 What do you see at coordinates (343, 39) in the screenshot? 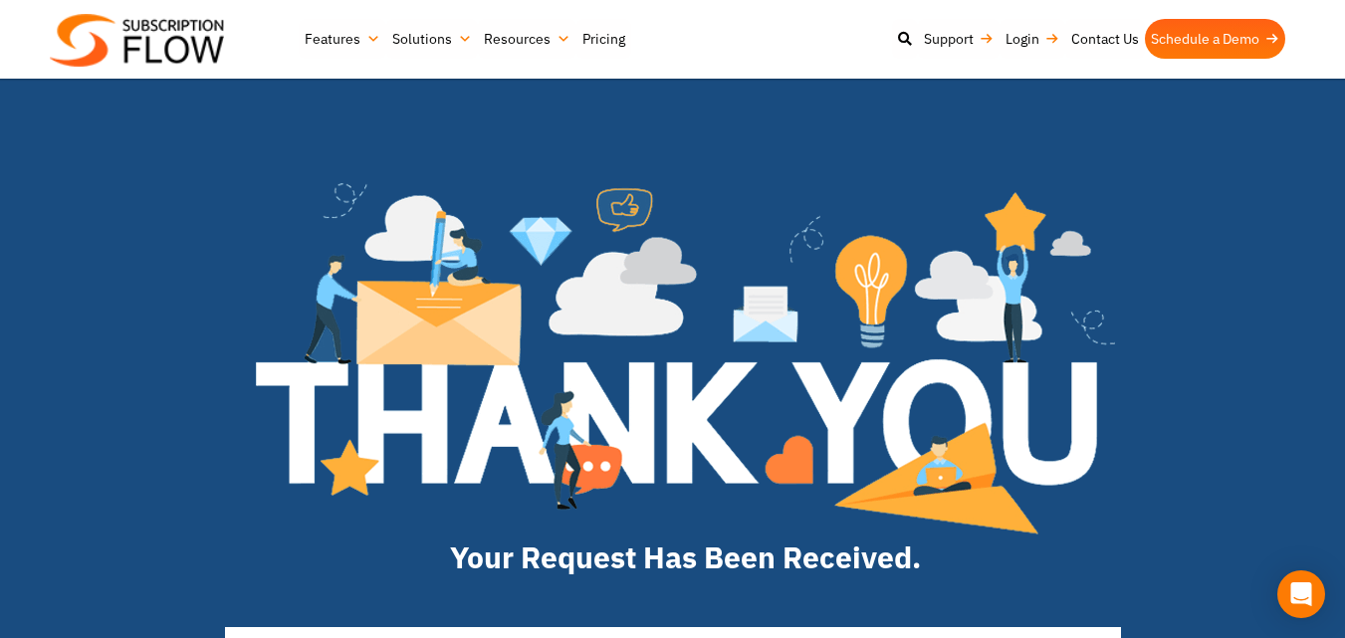
I see `a: Features` at bounding box center [343, 39].